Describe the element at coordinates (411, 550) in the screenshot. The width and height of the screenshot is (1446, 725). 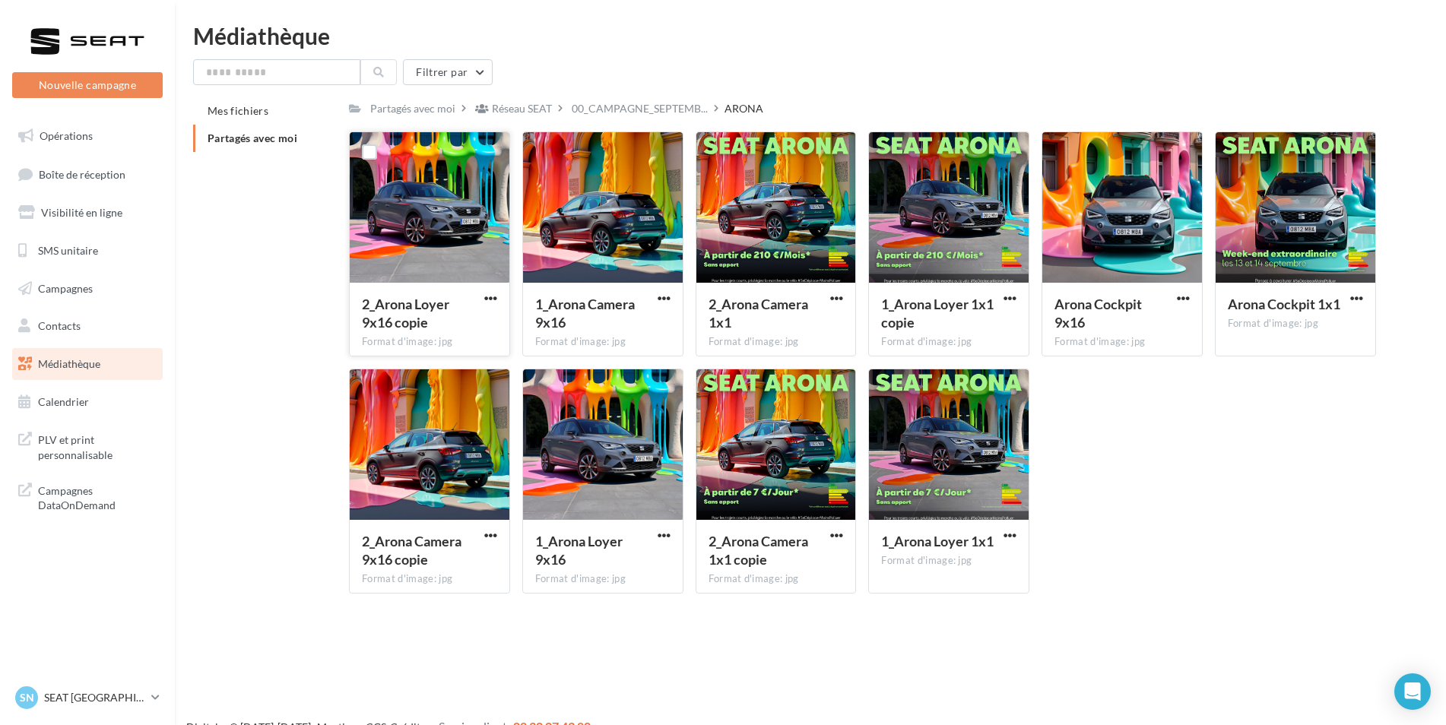
I see `span: 2_Arona Camera 9x16 copie` at that location.